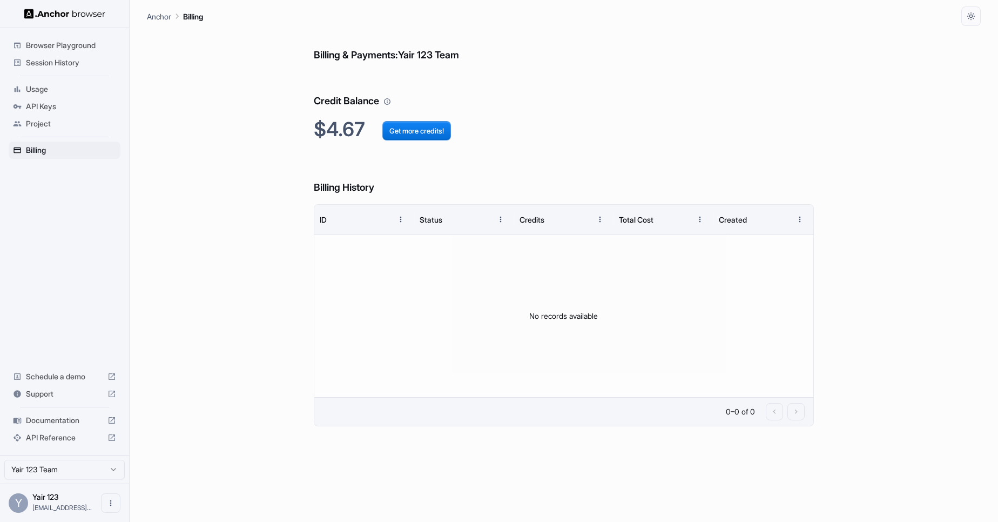 The height and width of the screenshot is (522, 998). What do you see at coordinates (323, 219) in the screenshot?
I see `div: ID` at bounding box center [323, 219].